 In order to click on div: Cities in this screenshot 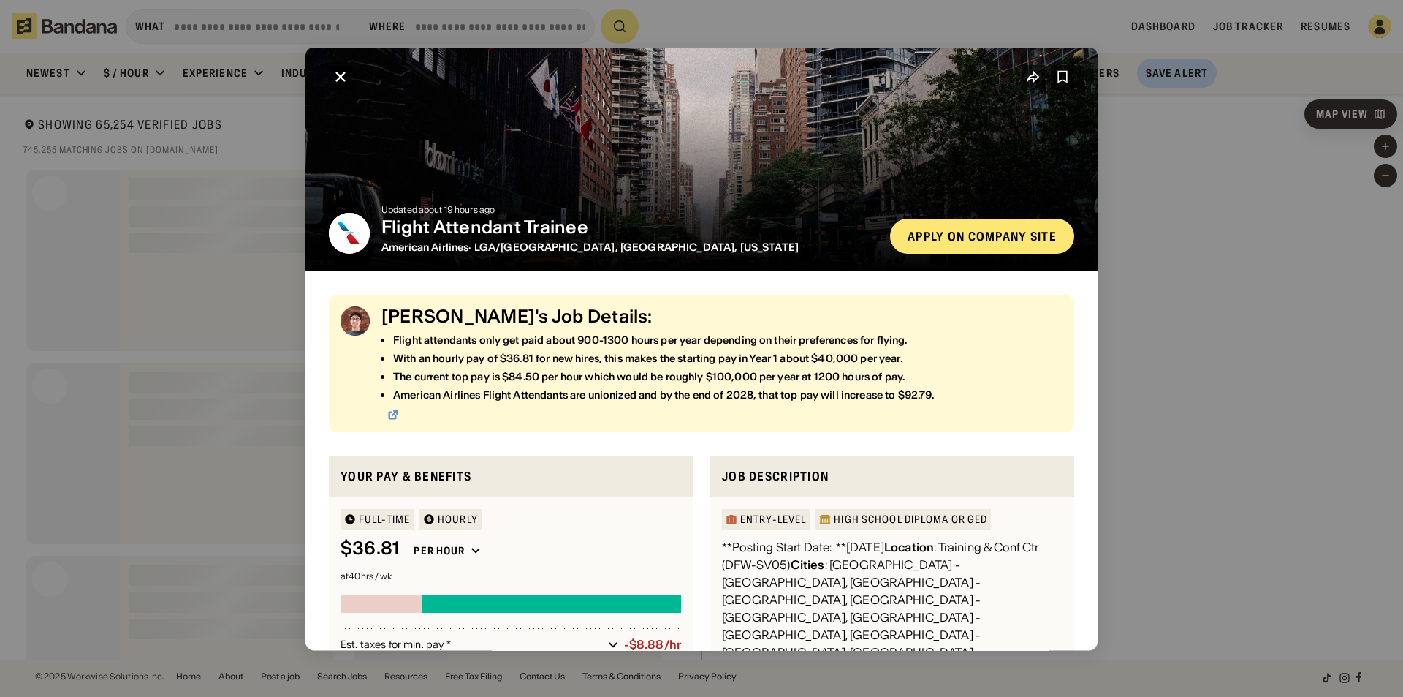, I will do `click(808, 564)`.